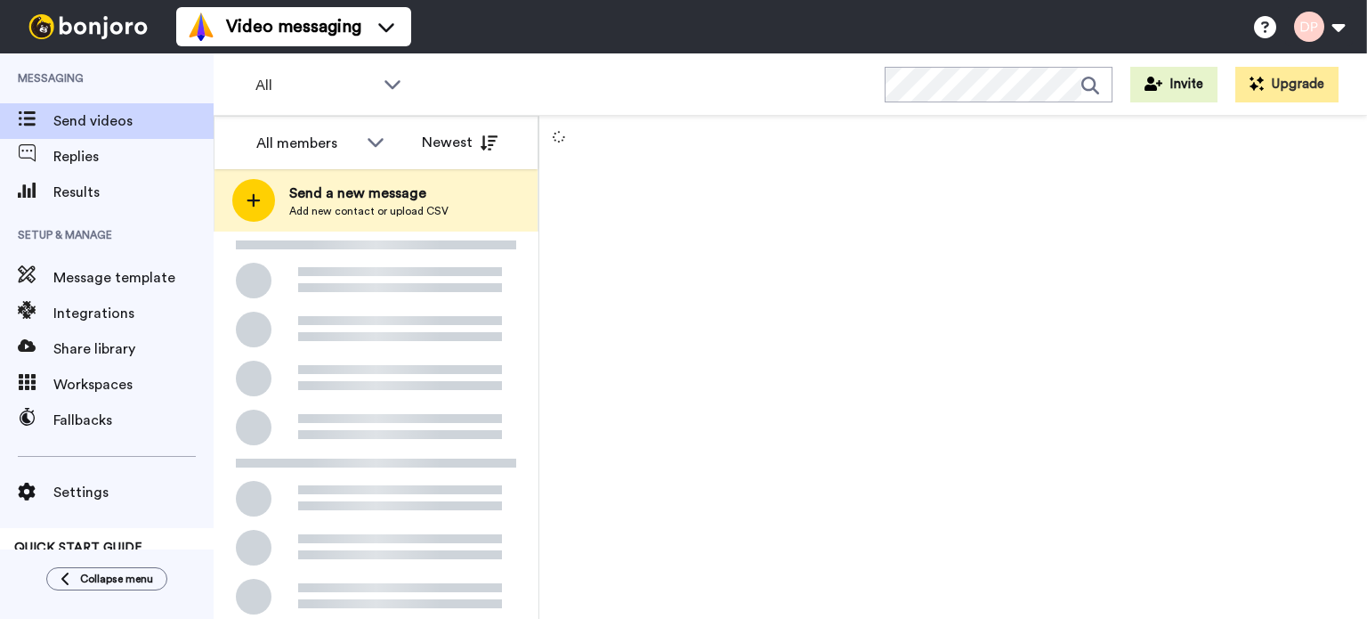  I want to click on span: Message template, so click(134, 278).